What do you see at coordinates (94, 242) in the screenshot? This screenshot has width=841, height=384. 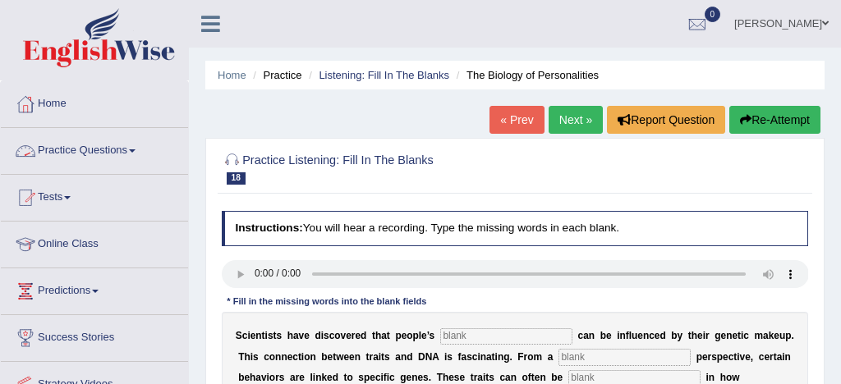 I see `a: Online Class` at bounding box center [94, 242].